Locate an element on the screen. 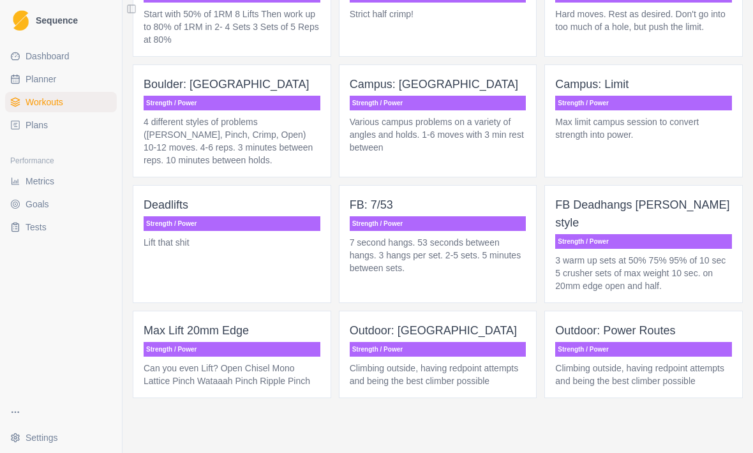  a: Workouts is located at coordinates (61, 102).